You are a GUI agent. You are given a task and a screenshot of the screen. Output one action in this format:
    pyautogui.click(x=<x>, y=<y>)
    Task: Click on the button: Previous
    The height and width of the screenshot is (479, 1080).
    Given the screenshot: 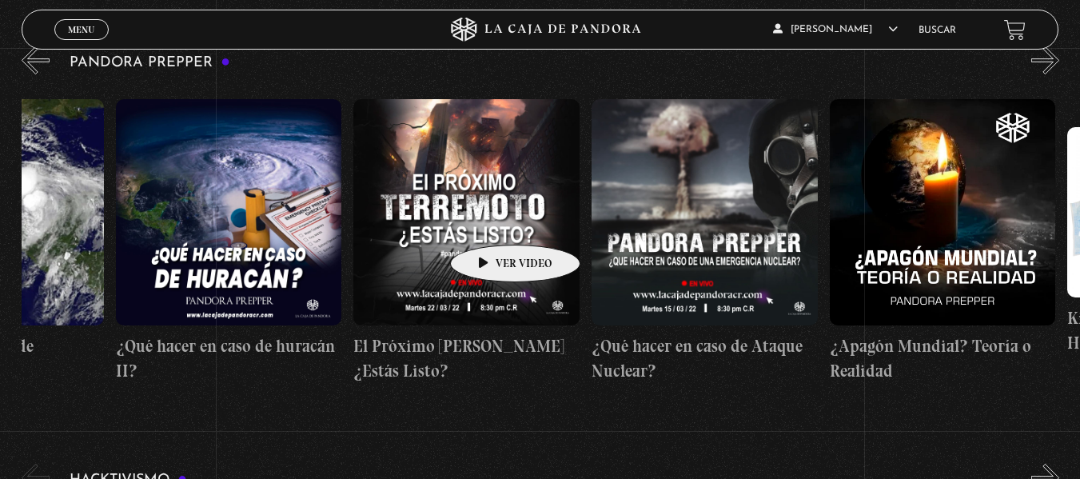 What is the action you would take?
    pyautogui.click(x=35, y=60)
    